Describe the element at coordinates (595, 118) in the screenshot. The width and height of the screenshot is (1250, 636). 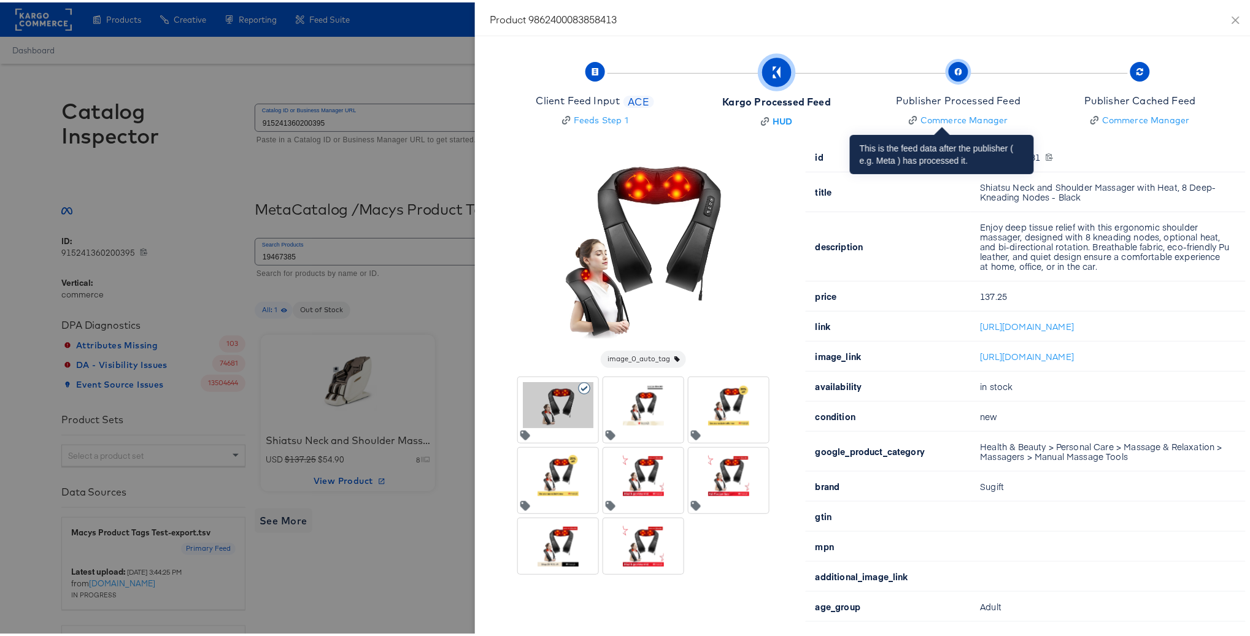
I see `a: Feeds Step 1` at that location.